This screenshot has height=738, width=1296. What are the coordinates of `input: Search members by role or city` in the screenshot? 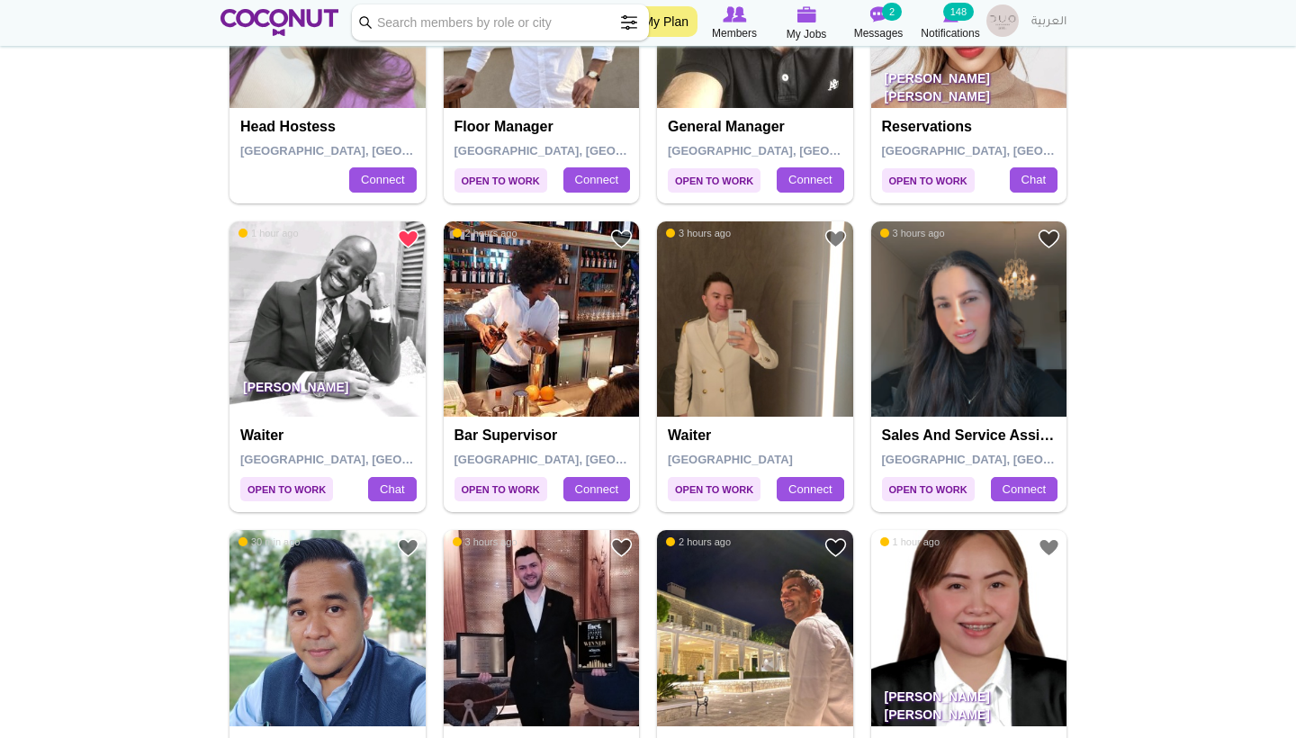 It's located at (500, 22).